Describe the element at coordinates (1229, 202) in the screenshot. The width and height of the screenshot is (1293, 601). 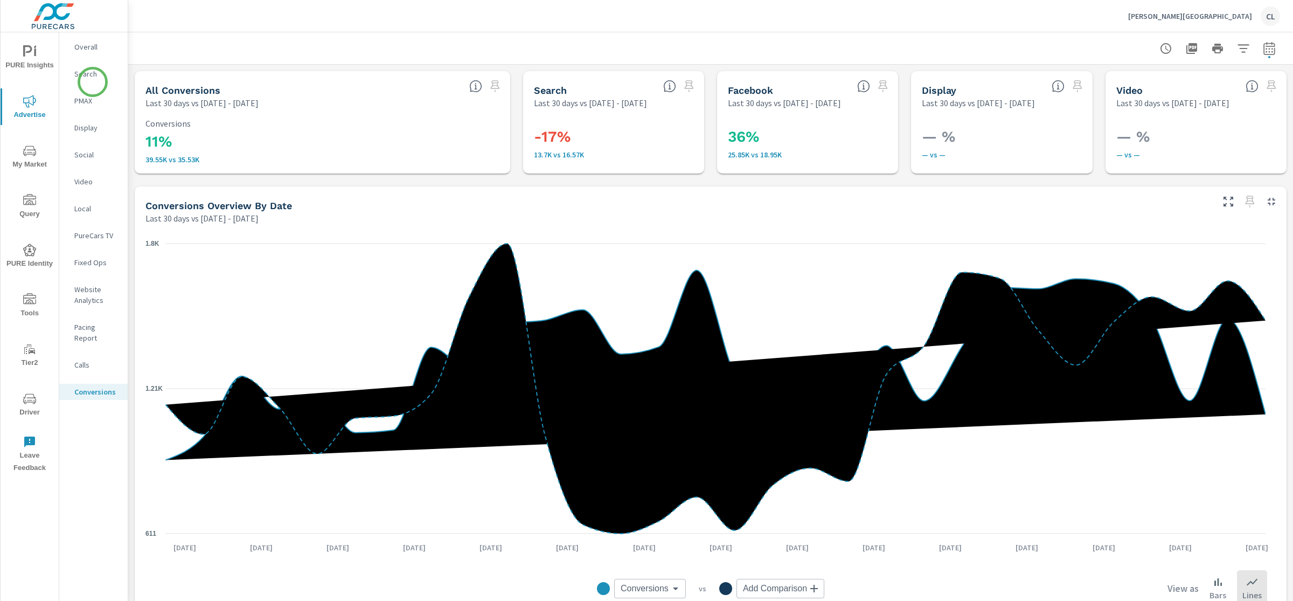
I see `button: Make Fullscreen` at that location.